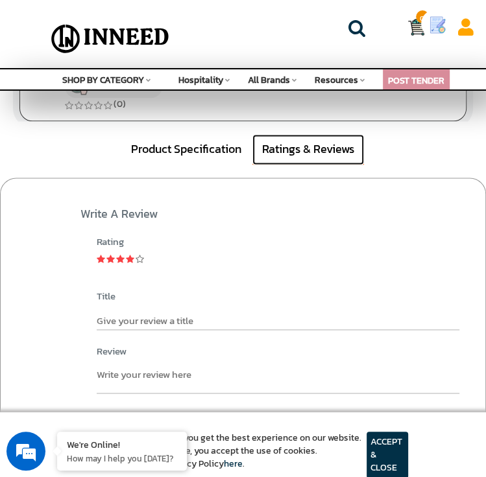 This screenshot has height=477, width=486. I want to click on a: here, so click(233, 464).